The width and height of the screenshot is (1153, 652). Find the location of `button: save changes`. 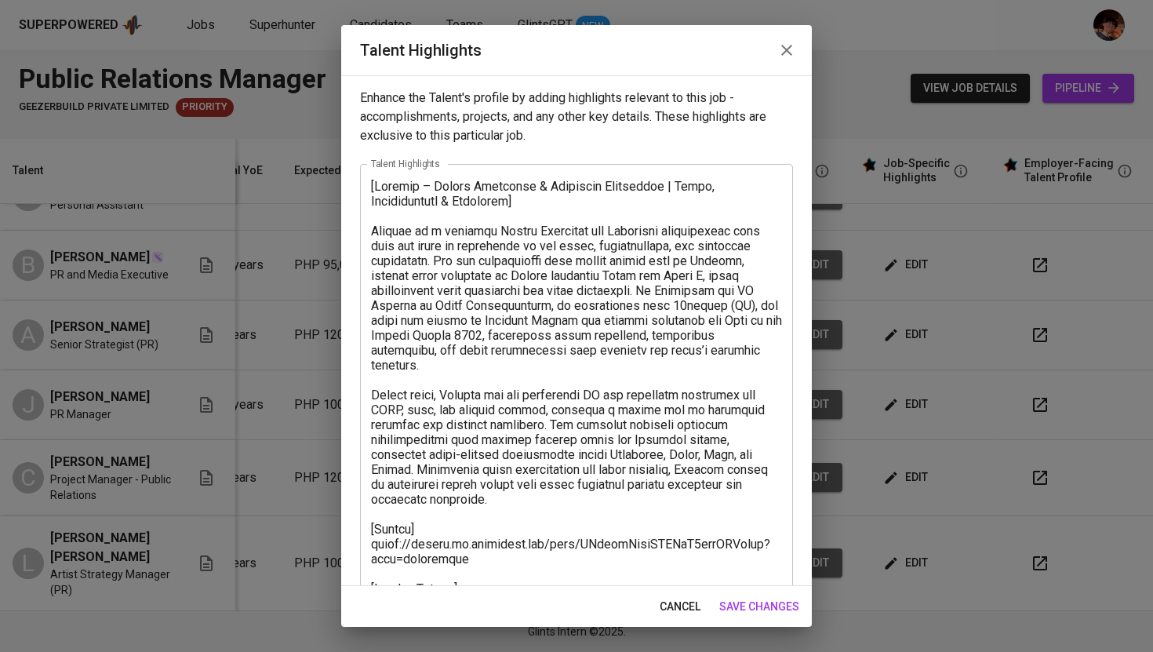

button: save changes is located at coordinates (759, 606).